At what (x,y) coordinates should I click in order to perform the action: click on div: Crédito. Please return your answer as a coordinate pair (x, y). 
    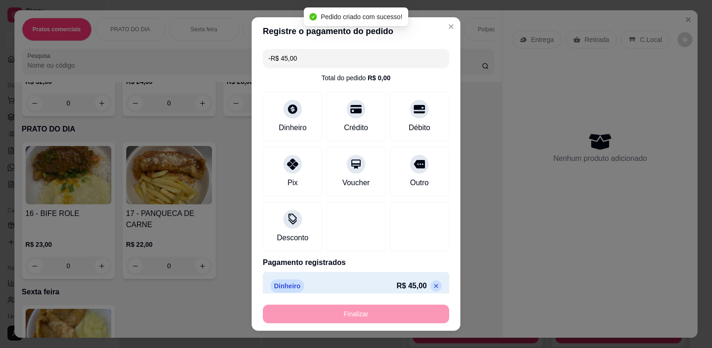
    Looking at the image, I should click on (356, 128).